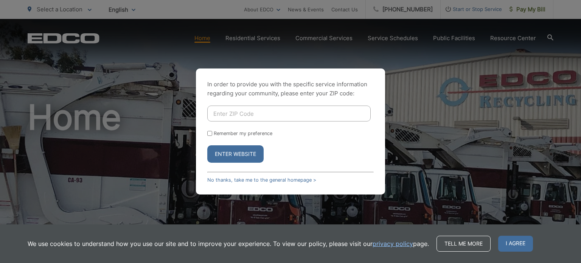 The height and width of the screenshot is (263, 581). What do you see at coordinates (290, 89) in the screenshot?
I see `p: In order to provide you with the specific service information regarding your community, please en...` at bounding box center [290, 89].